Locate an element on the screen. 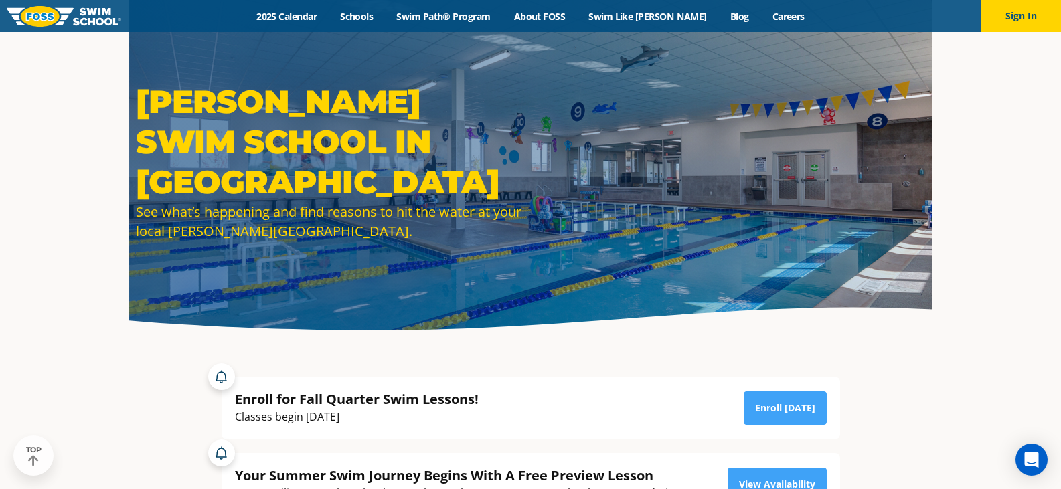  a: Careers is located at coordinates (788, 16).